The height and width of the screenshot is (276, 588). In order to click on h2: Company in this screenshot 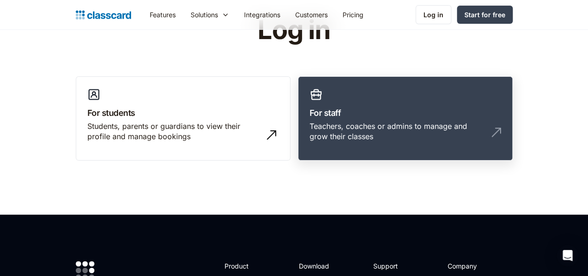, I will do `click(478, 265)`.